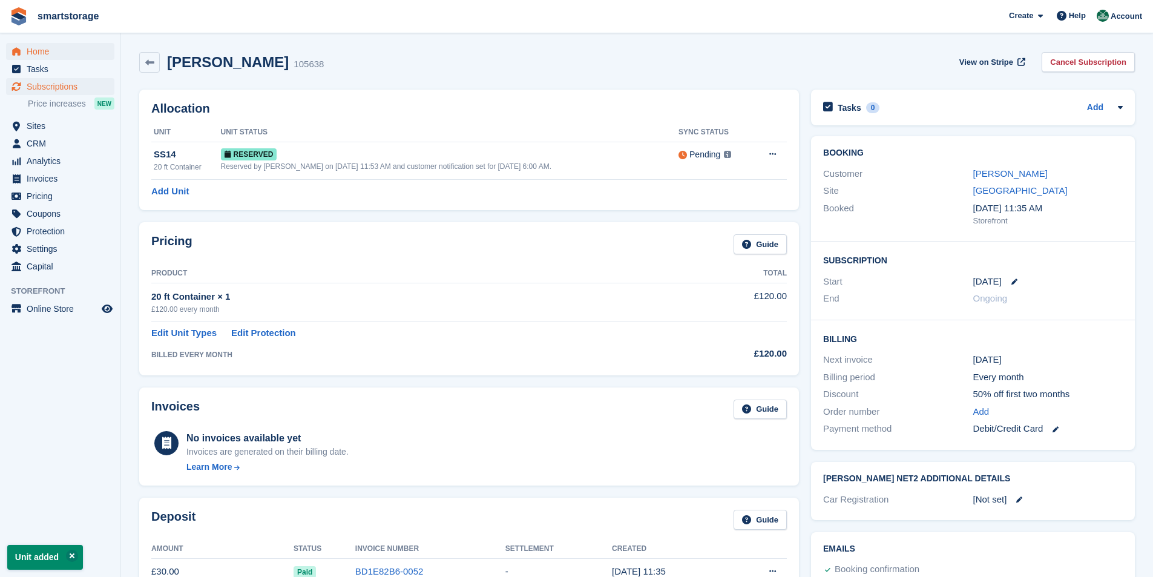  Describe the element at coordinates (1047, 394) in the screenshot. I see `div: 50% off first two months` at that location.